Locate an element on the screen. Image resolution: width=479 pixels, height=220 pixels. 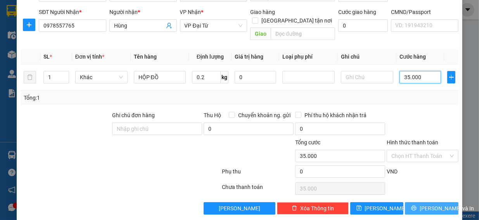
div: Phụ thu is located at coordinates (258, 174).